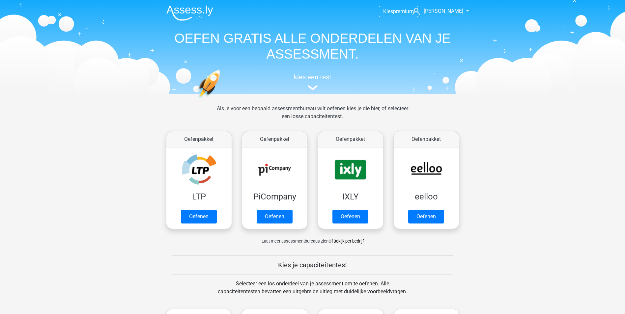 This screenshot has height=314, width=625. Describe the element at coordinates (312, 292) in the screenshot. I see `div: Selecteer een los onderdeel van je assessment om te oefenen. Alle capaciteitentesten bevatten een...` at that location.